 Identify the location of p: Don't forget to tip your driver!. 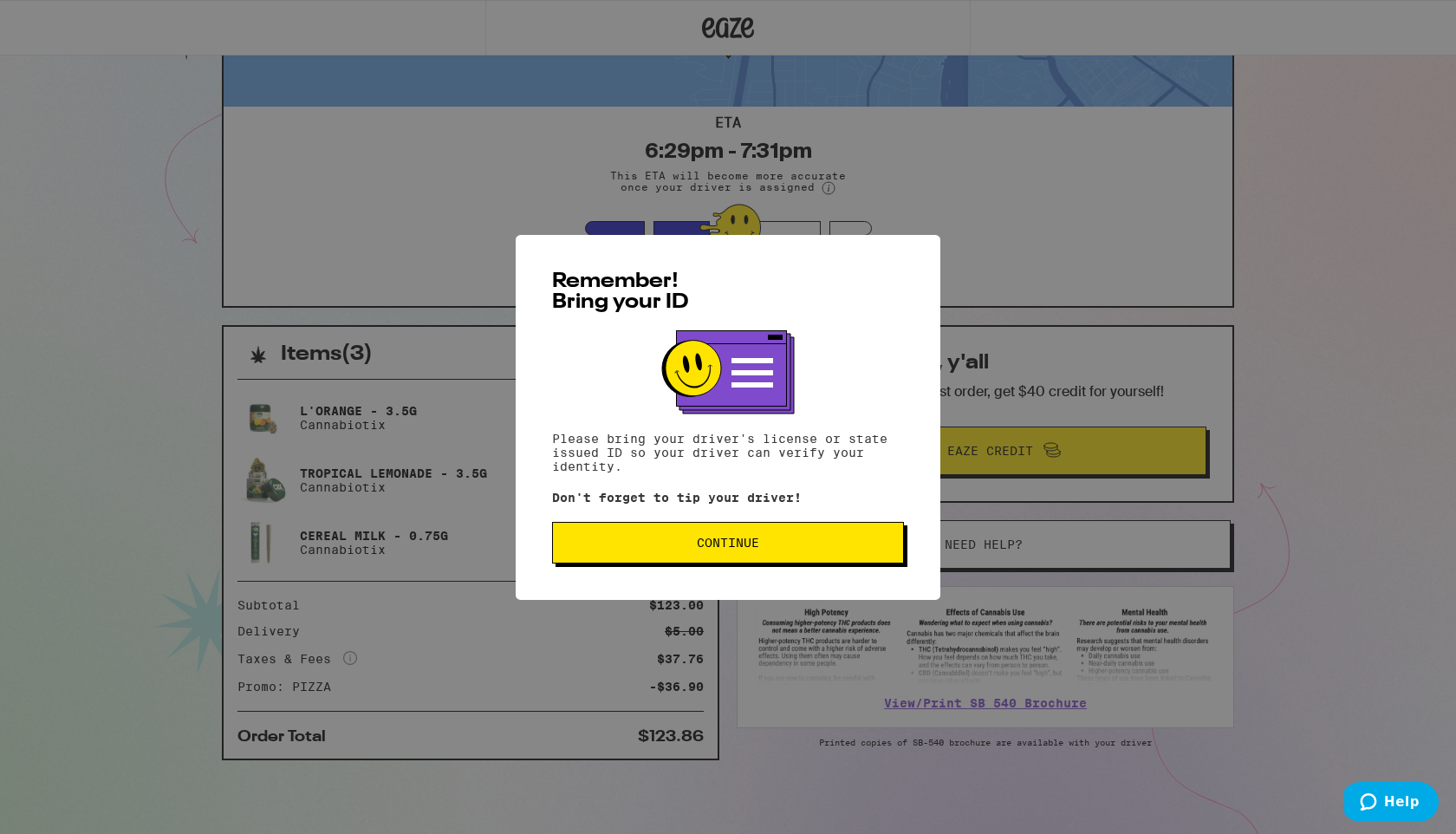
(728, 497).